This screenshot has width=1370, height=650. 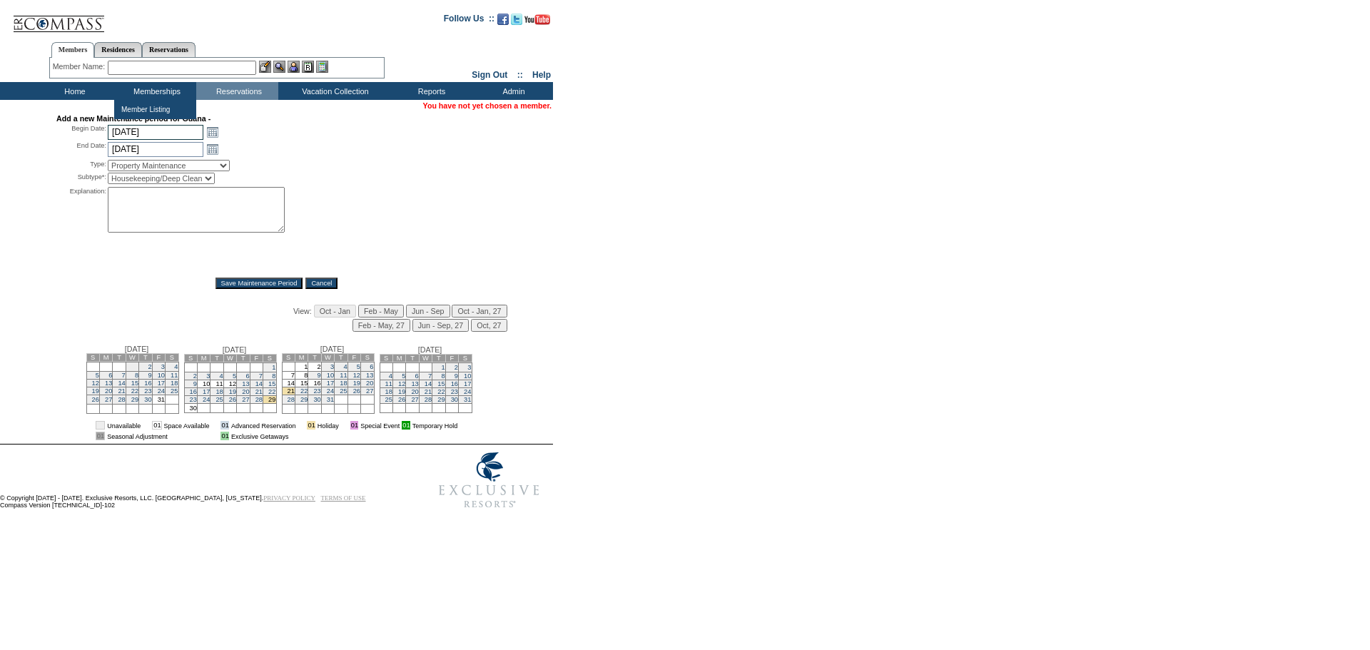 I want to click on a: 6, so click(x=247, y=376).